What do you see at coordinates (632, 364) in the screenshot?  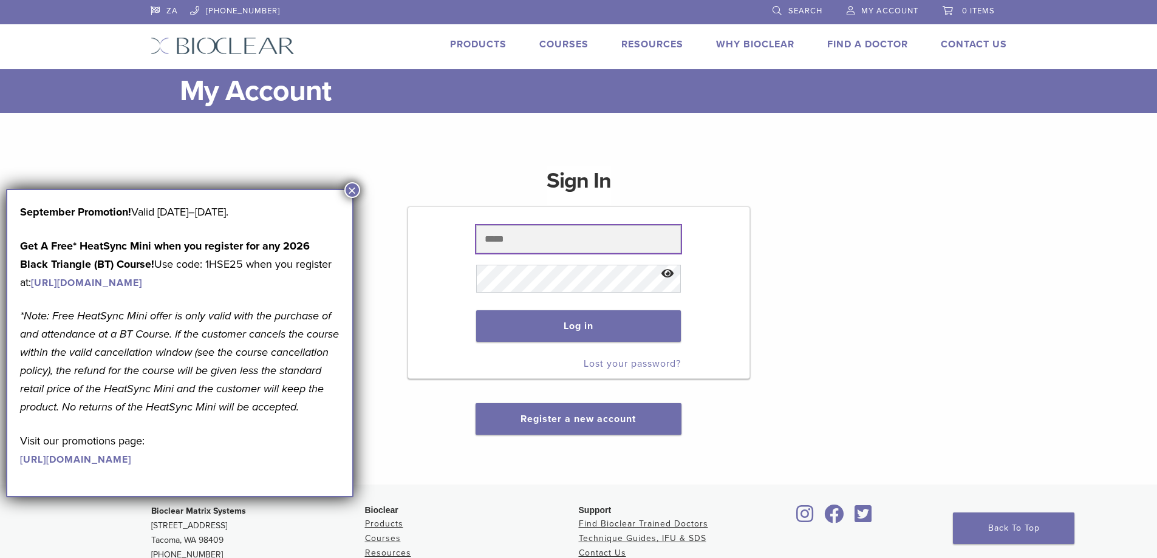 I see `a: Lost your password?` at bounding box center [632, 364].